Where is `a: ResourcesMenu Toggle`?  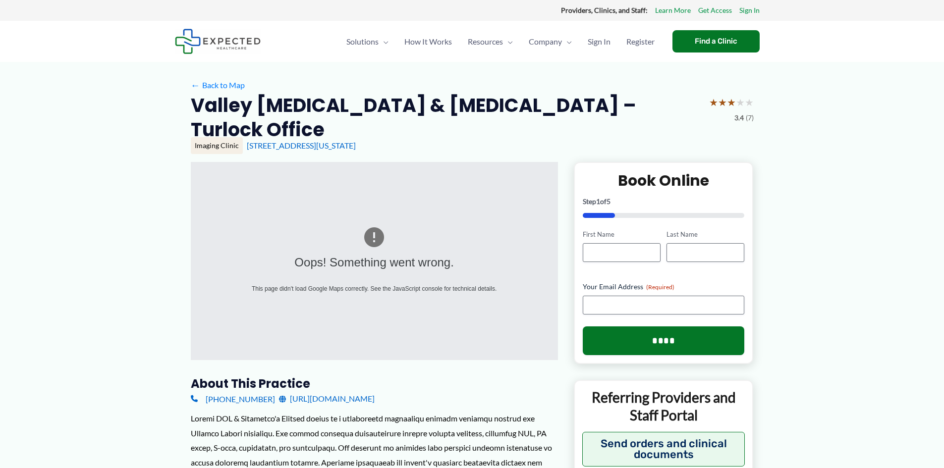 a: ResourcesMenu Toggle is located at coordinates (490, 42).